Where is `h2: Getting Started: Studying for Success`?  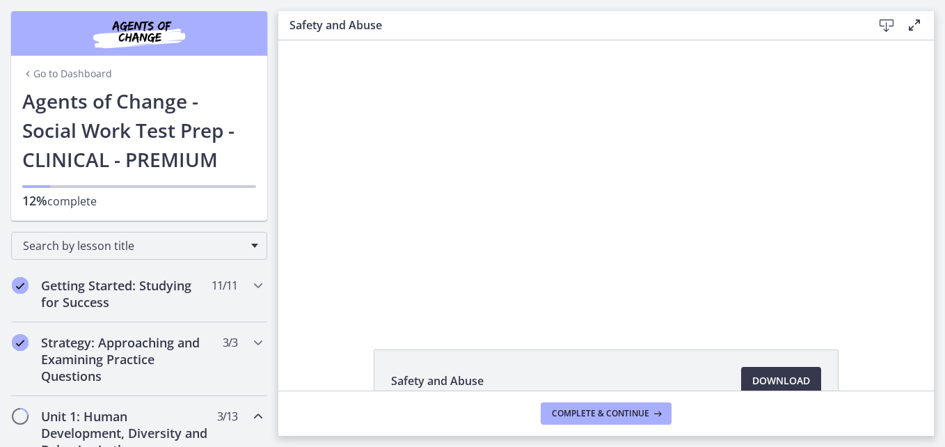 h2: Getting Started: Studying for Success is located at coordinates (126, 294).